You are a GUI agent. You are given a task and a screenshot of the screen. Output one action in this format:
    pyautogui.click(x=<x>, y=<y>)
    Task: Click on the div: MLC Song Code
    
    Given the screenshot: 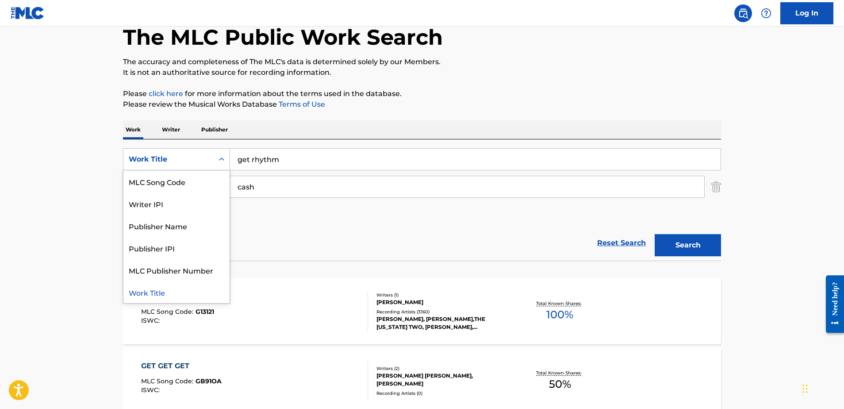 What is the action you would take?
    pyautogui.click(x=176, y=181)
    